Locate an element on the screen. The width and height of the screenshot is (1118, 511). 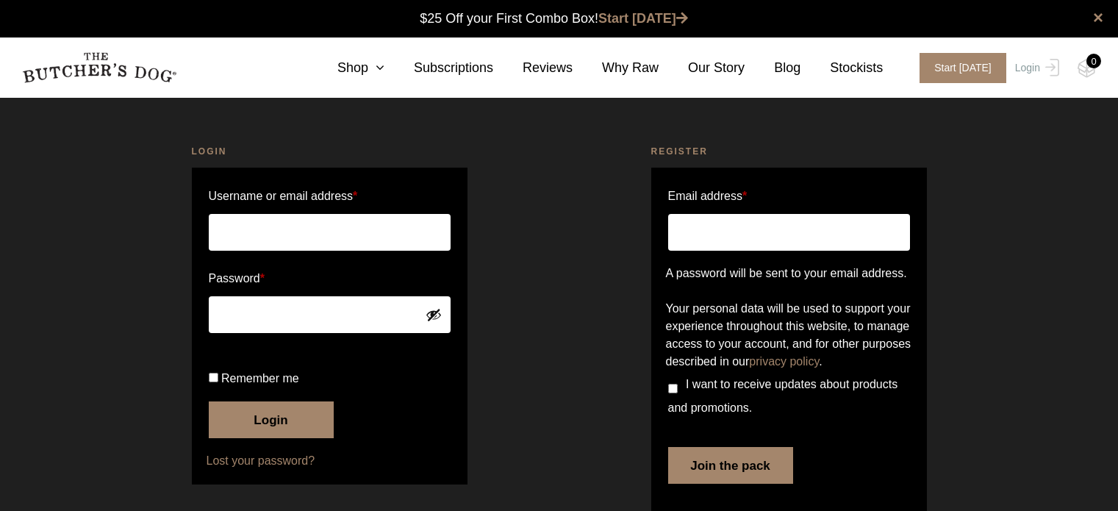
button: Join the pack is located at coordinates (731, 465).